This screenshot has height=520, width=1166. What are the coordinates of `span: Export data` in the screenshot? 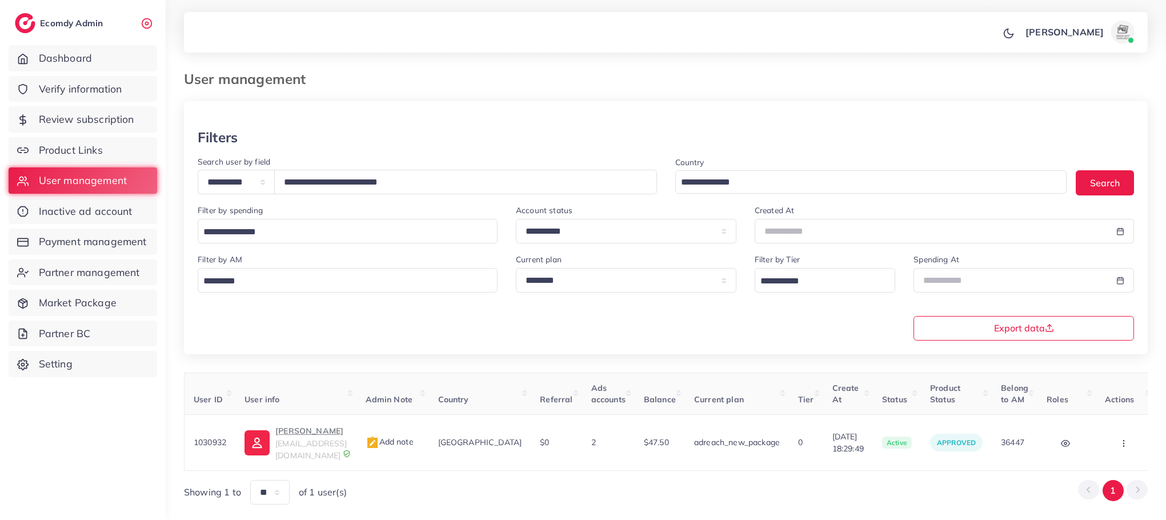 It's located at (1024, 328).